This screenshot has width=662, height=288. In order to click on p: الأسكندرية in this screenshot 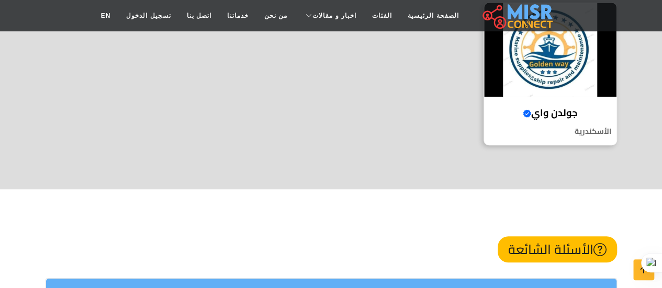, I will do `click(550, 131)`.